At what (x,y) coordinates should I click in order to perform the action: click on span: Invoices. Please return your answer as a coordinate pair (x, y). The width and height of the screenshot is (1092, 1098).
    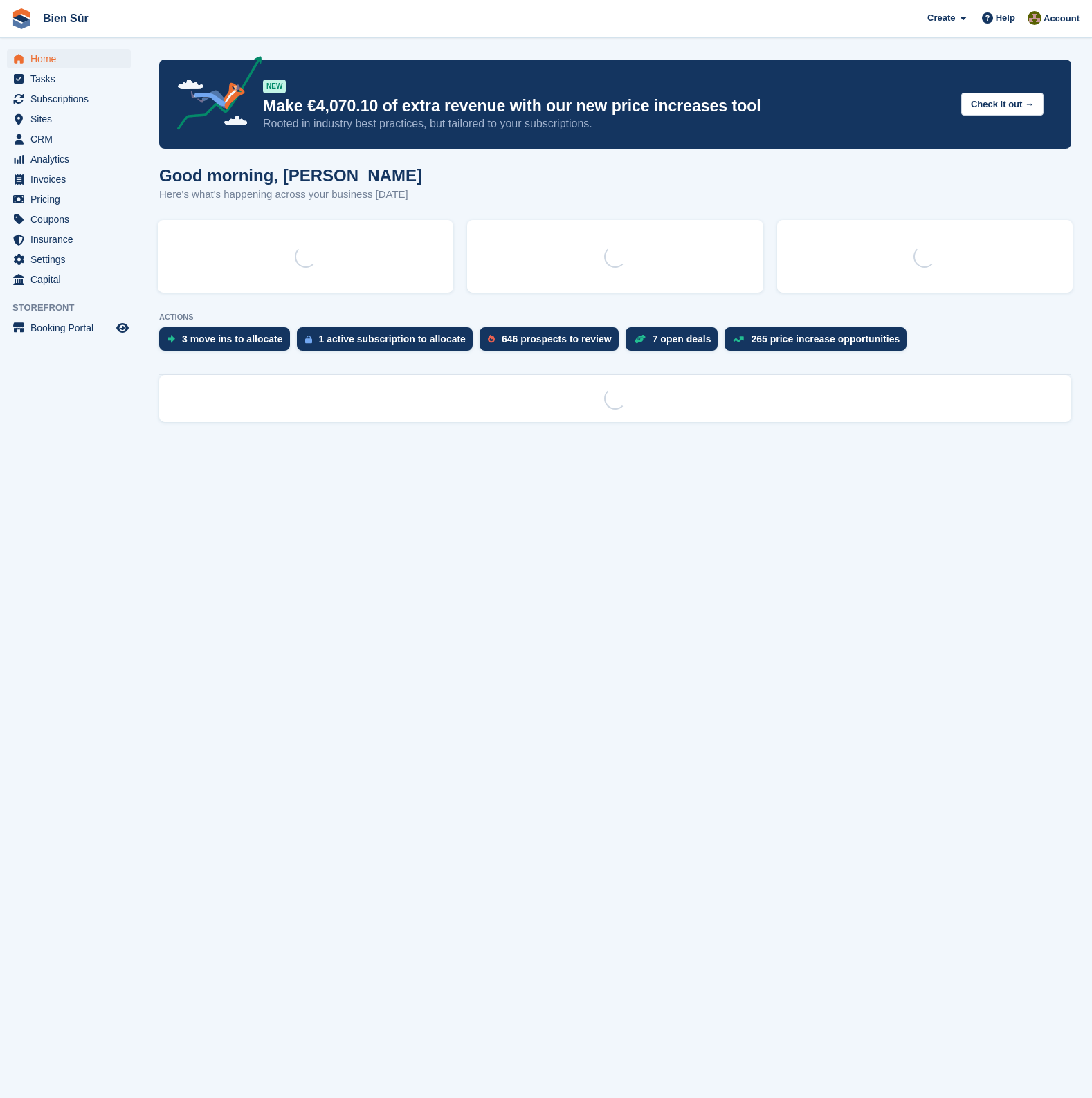
    Looking at the image, I should click on (72, 179).